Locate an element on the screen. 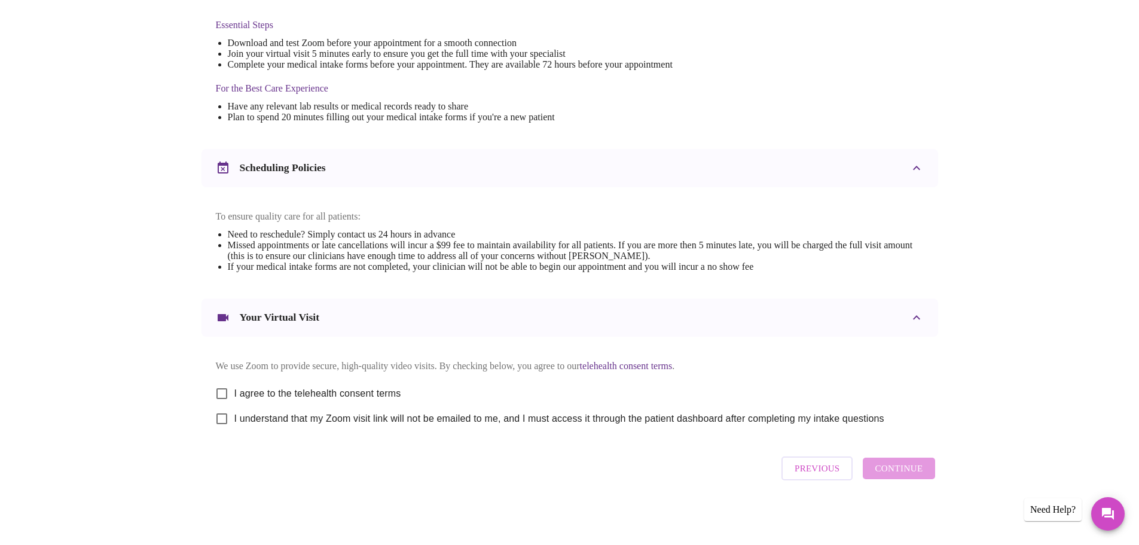  li: Missed appointments or late cancellations will incur a $99 fee to maintain availability for all p... is located at coordinates (576, 251).